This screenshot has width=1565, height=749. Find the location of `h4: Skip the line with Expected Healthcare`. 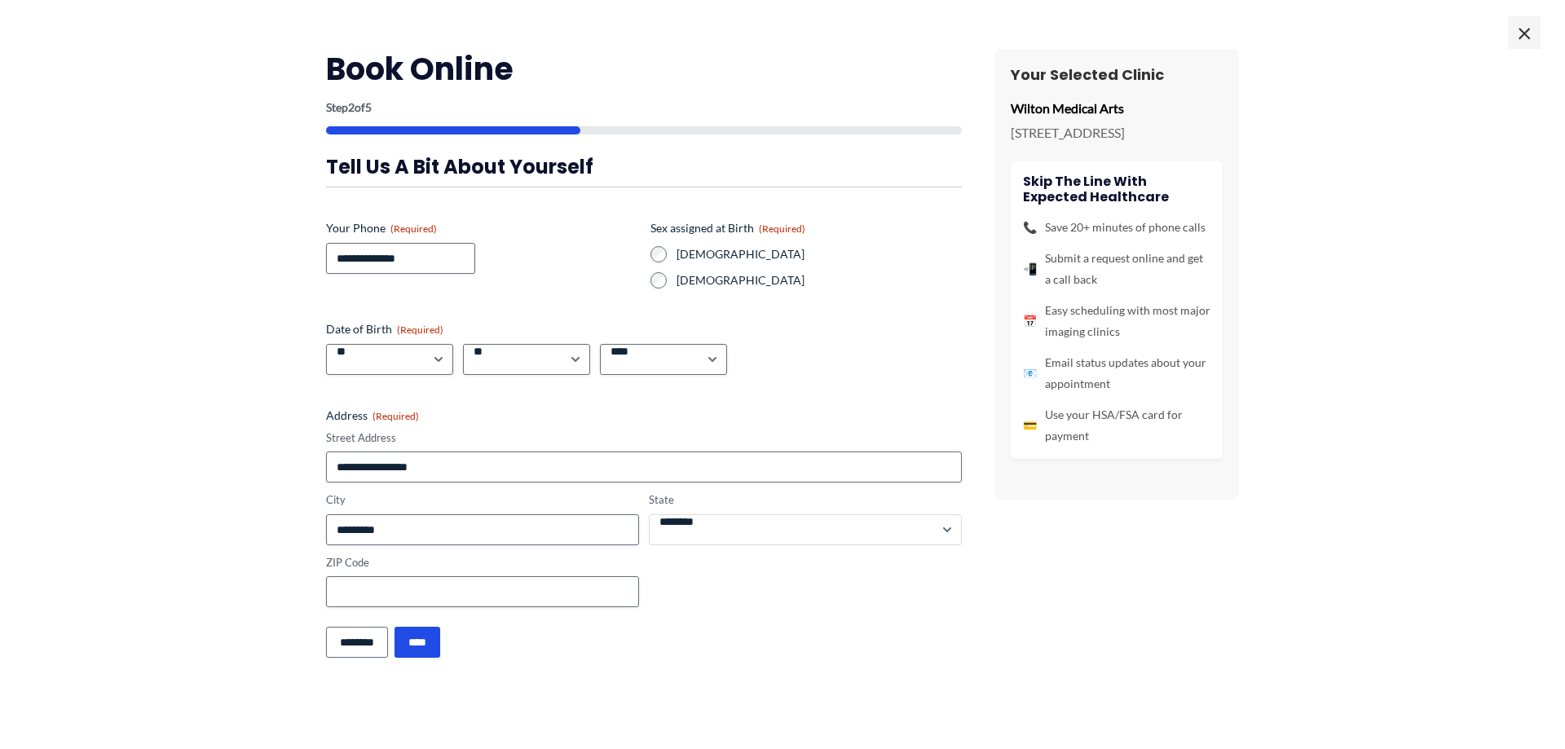

h4: Skip the line with Expected Healthcare is located at coordinates (1117, 189).